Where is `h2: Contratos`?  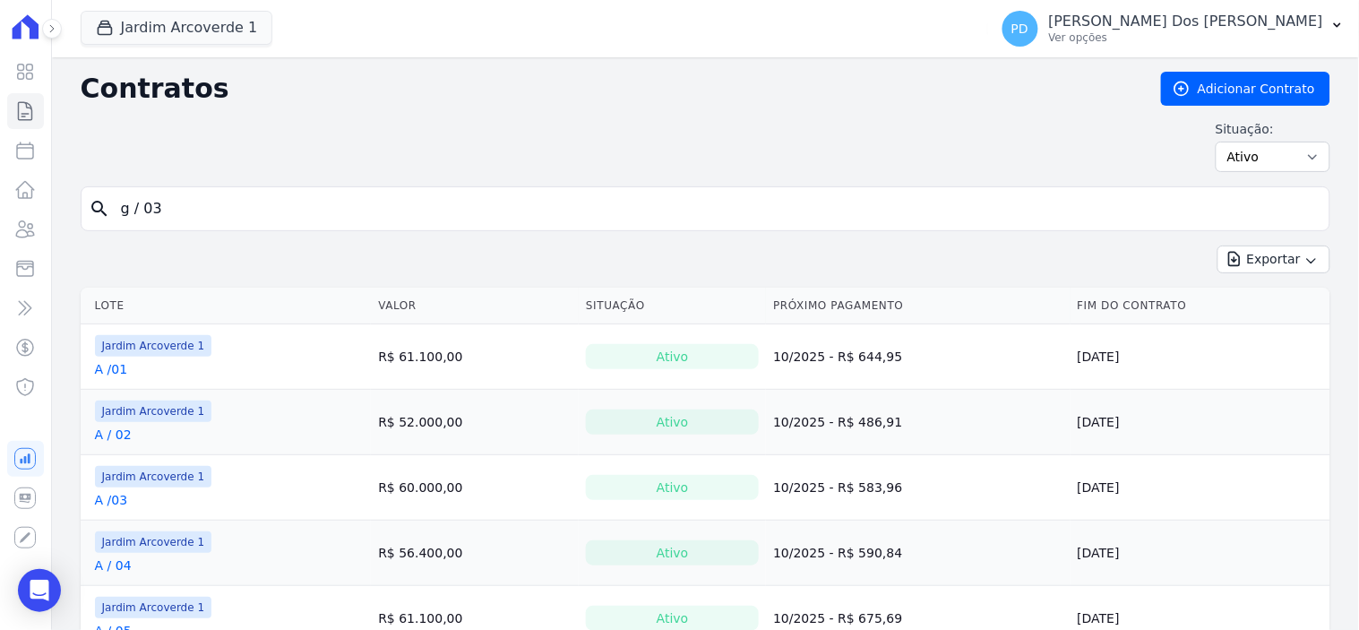 h2: Contratos is located at coordinates (607, 89).